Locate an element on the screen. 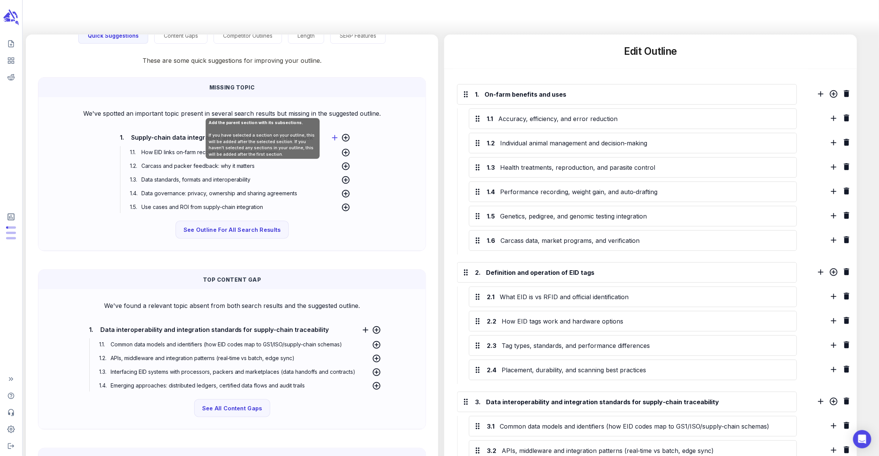 This screenshot has height=456, width=879. div: 1.On‑farm benefits and uses is located at coordinates (627, 94).